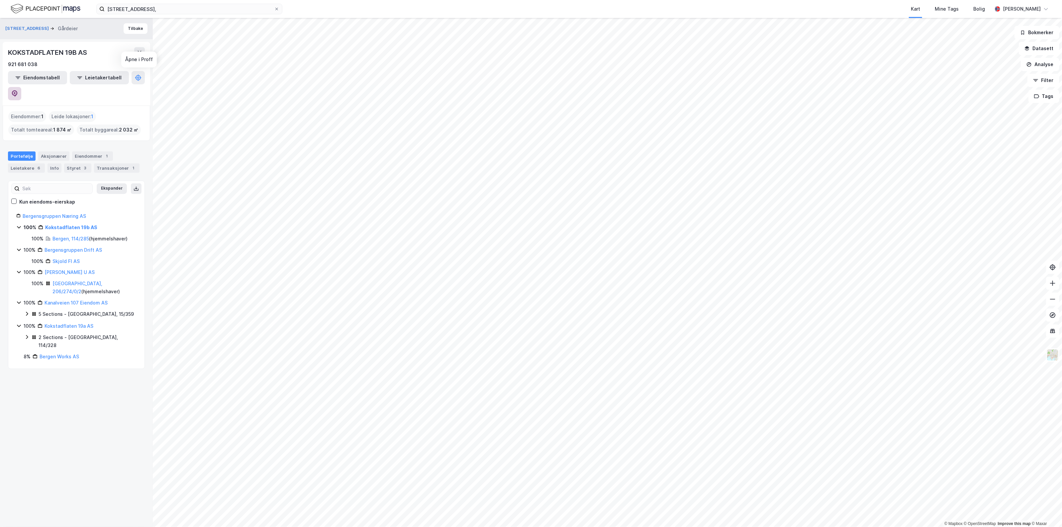 The height and width of the screenshot is (527, 1062). I want to click on div: 921 681 038, so click(23, 64).